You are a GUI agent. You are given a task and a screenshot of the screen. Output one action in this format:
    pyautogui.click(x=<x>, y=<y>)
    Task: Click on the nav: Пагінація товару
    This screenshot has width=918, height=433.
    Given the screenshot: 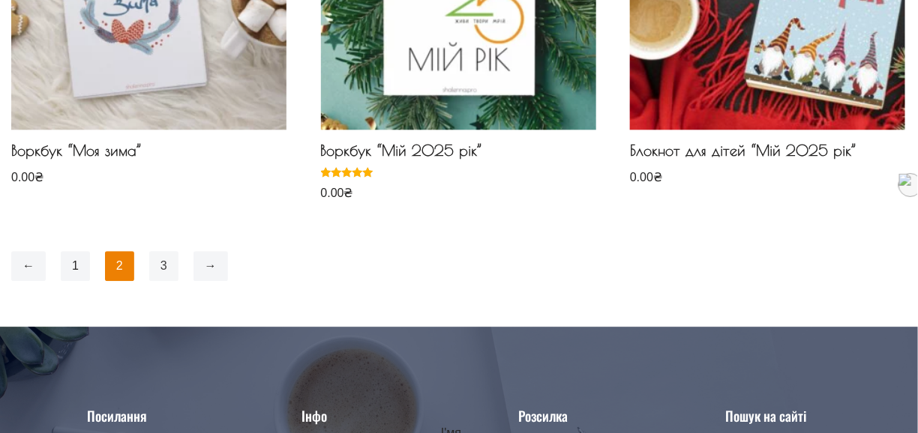 What is the action you would take?
    pyautogui.click(x=459, y=266)
    